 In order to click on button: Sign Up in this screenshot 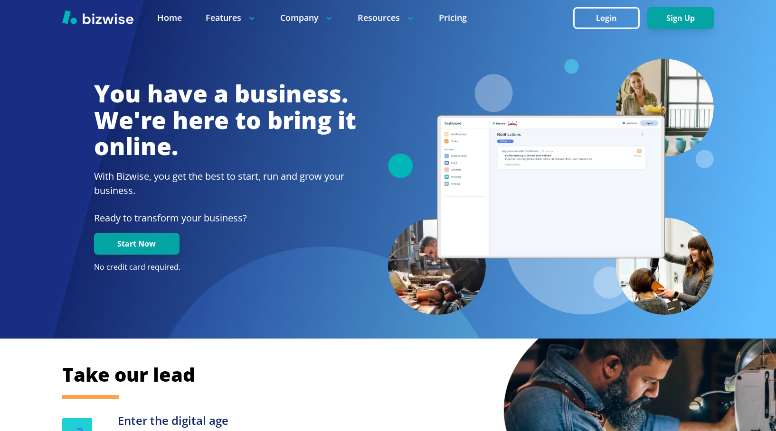, I will do `click(680, 18)`.